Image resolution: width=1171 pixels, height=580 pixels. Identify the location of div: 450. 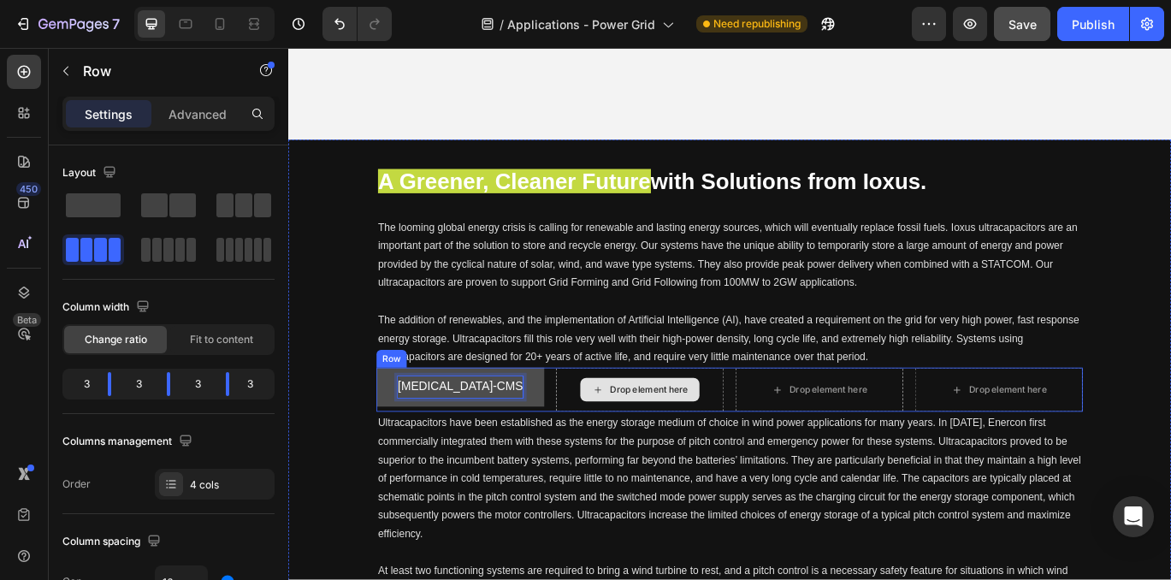
(28, 189).